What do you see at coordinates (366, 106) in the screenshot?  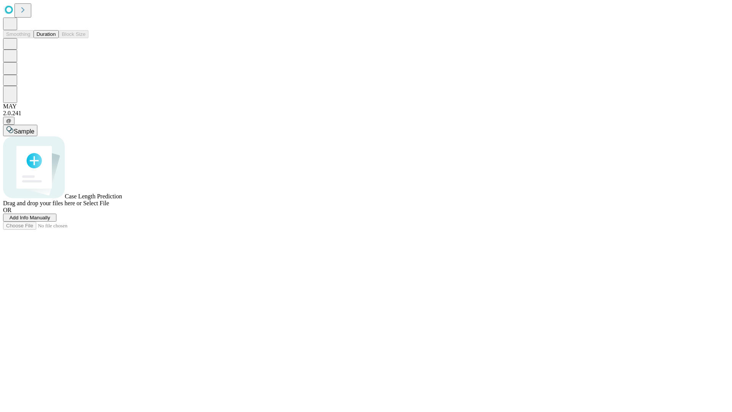 I see `div: MAY` at bounding box center [366, 106].